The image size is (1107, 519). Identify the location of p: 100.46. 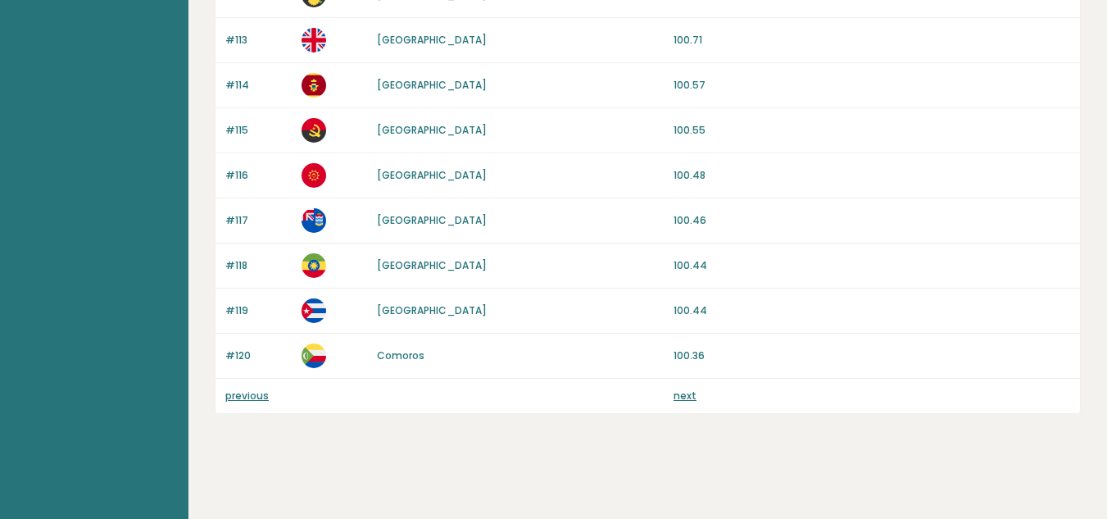
(872, 220).